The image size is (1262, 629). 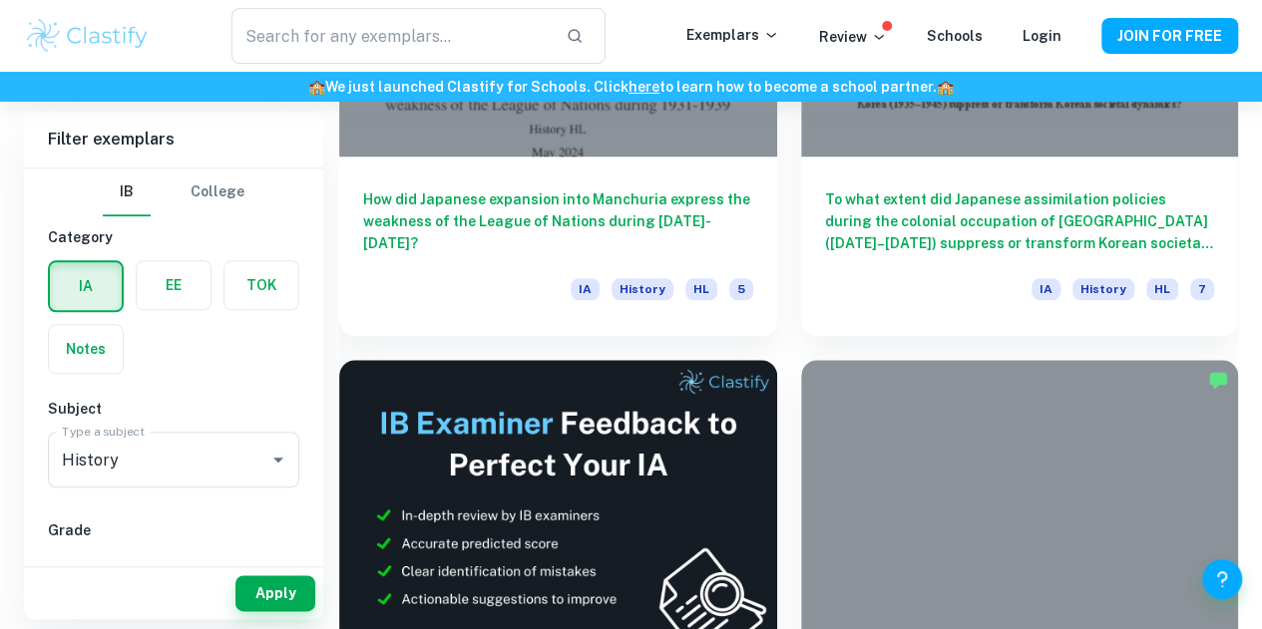 What do you see at coordinates (86, 286) in the screenshot?
I see `button: IA` at bounding box center [86, 286].